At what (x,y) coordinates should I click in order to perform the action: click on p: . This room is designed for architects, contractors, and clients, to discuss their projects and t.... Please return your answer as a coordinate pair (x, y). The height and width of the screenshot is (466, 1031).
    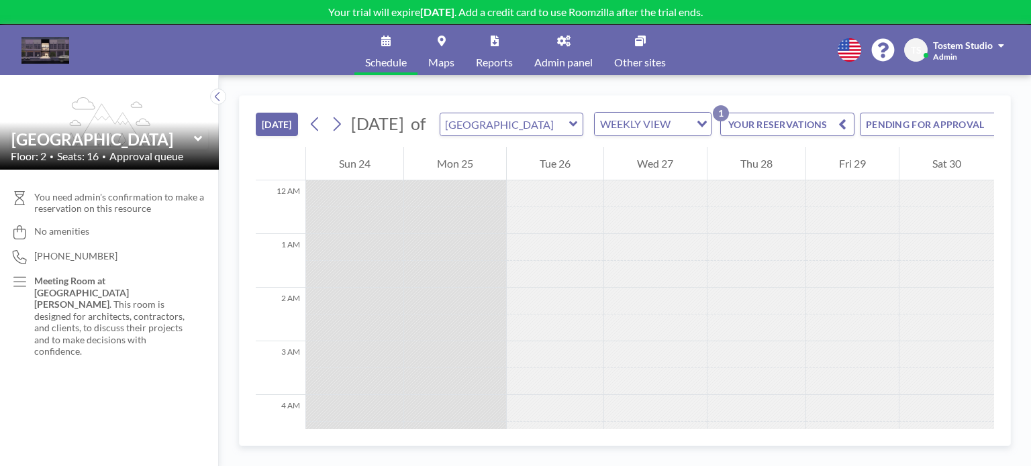
    Looking at the image, I should click on (113, 316).